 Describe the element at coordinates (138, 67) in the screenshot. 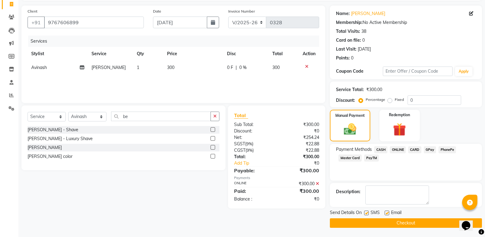

I see `span: 1` at that location.